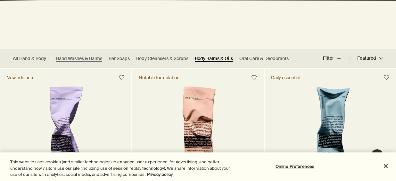 This screenshot has height=181, width=396. I want to click on a: All Hand & Body, so click(29, 58).